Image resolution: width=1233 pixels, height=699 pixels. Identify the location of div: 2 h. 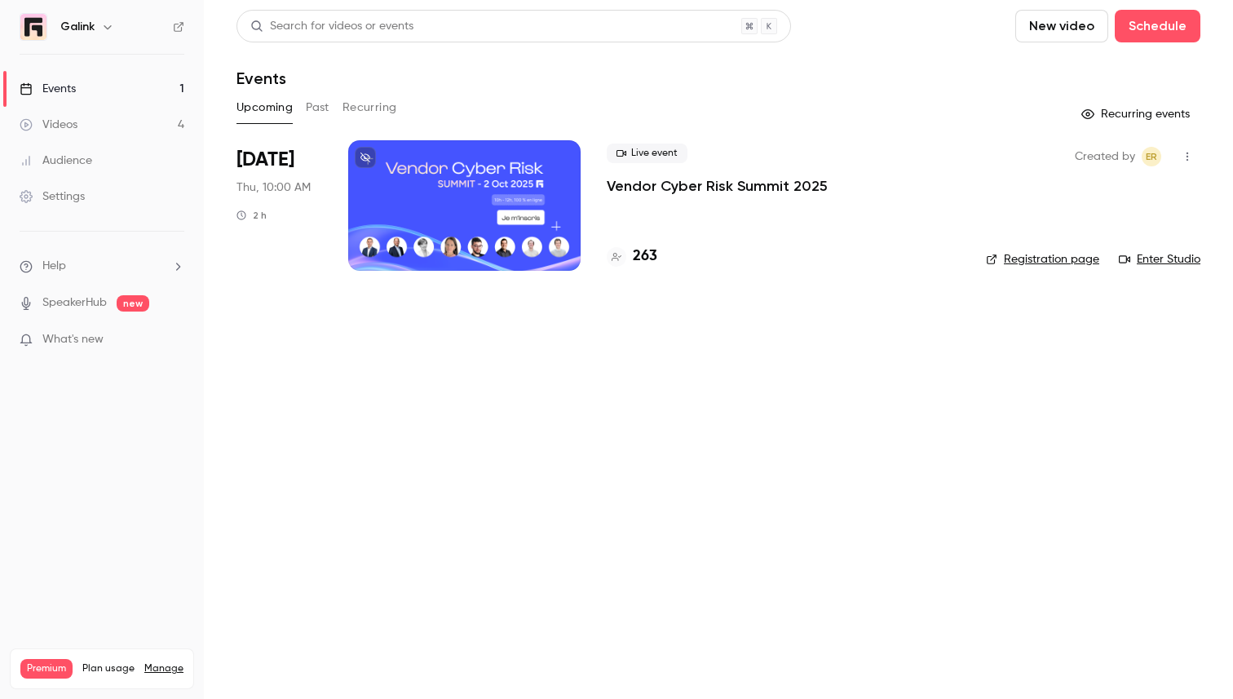
(251, 215).